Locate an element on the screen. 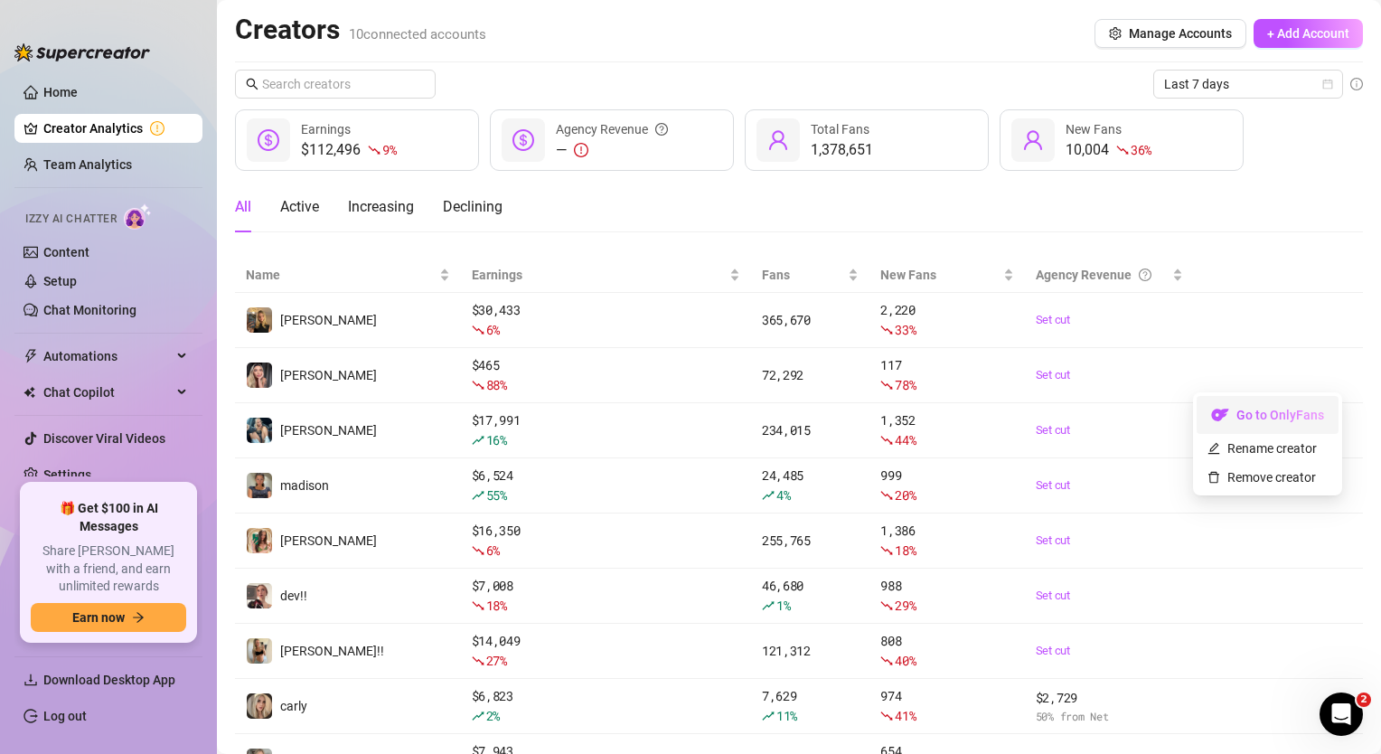  span: 29 % is located at coordinates (905, 605).